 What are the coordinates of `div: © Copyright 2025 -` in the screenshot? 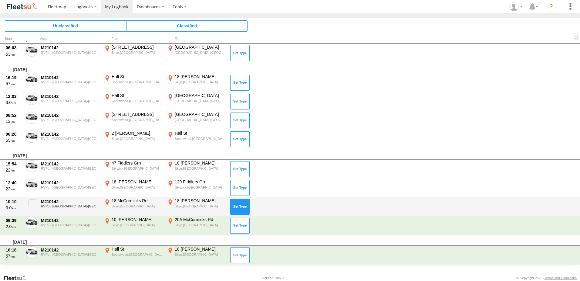 It's located at (547, 277).